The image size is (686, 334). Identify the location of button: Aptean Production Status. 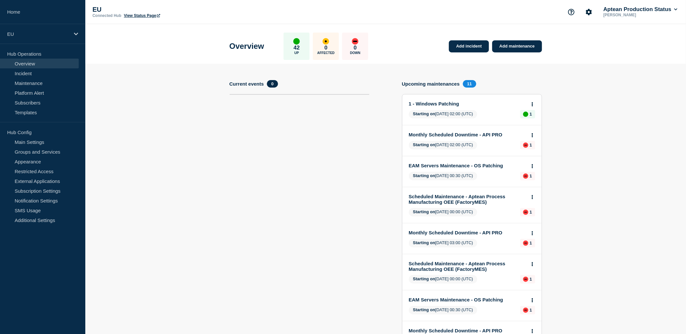
(641, 9).